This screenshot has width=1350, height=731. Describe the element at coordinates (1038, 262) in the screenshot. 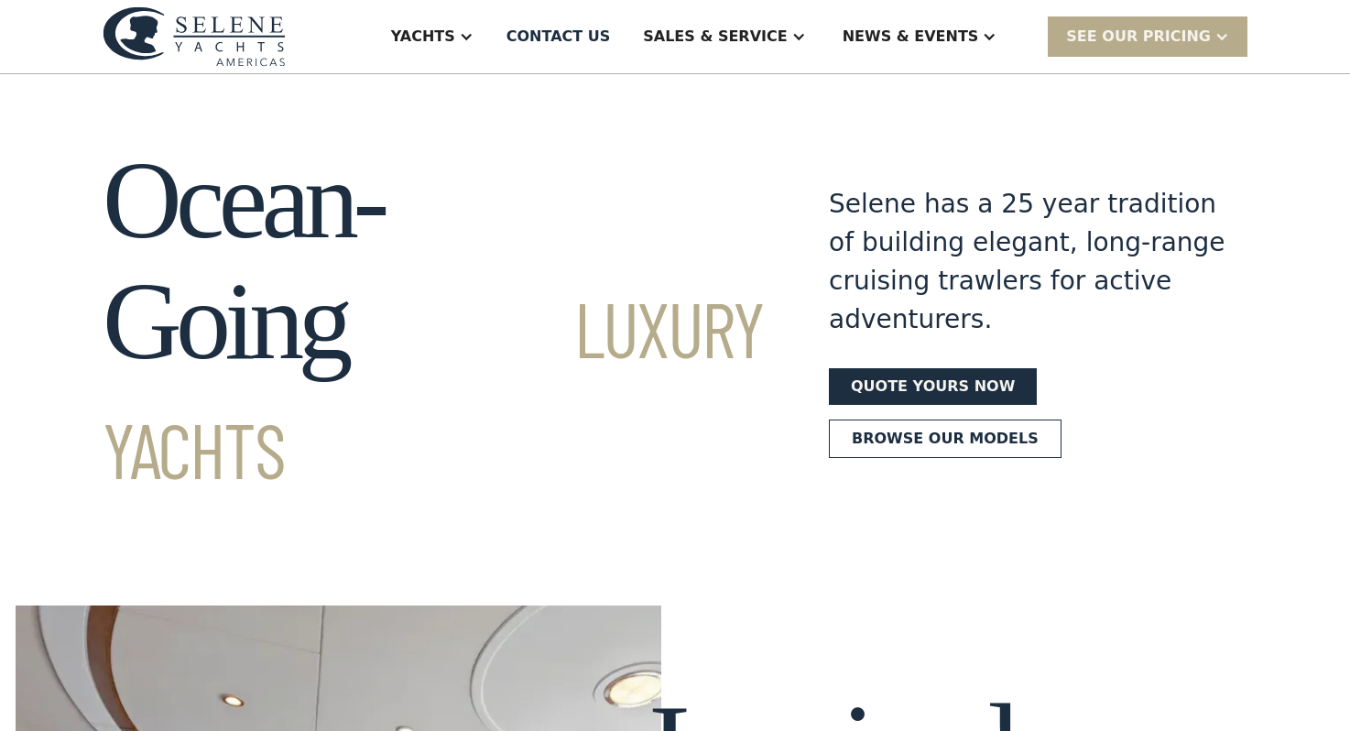

I see `div: Selene has a 25 year tradition of building elegant, long-range cruising trawlers for active adven...` at that location.